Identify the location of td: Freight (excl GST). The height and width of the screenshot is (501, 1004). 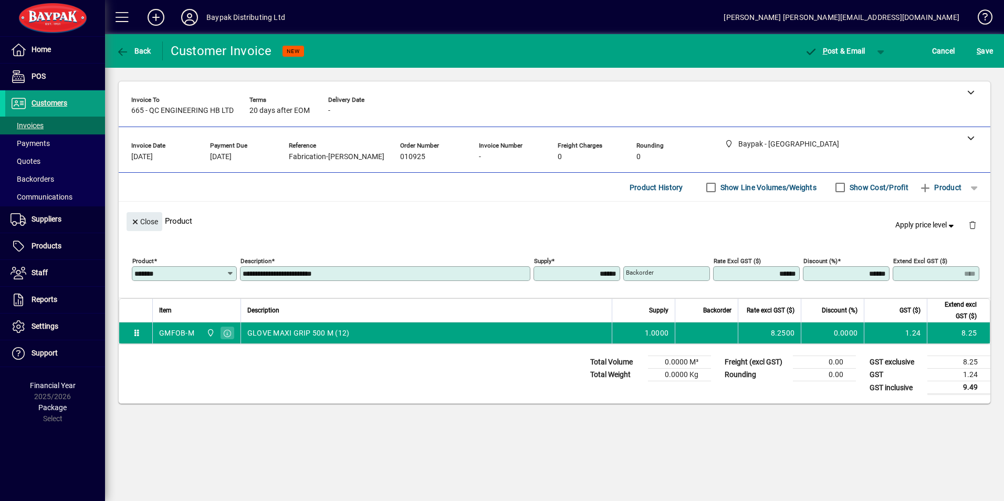
(756, 362).